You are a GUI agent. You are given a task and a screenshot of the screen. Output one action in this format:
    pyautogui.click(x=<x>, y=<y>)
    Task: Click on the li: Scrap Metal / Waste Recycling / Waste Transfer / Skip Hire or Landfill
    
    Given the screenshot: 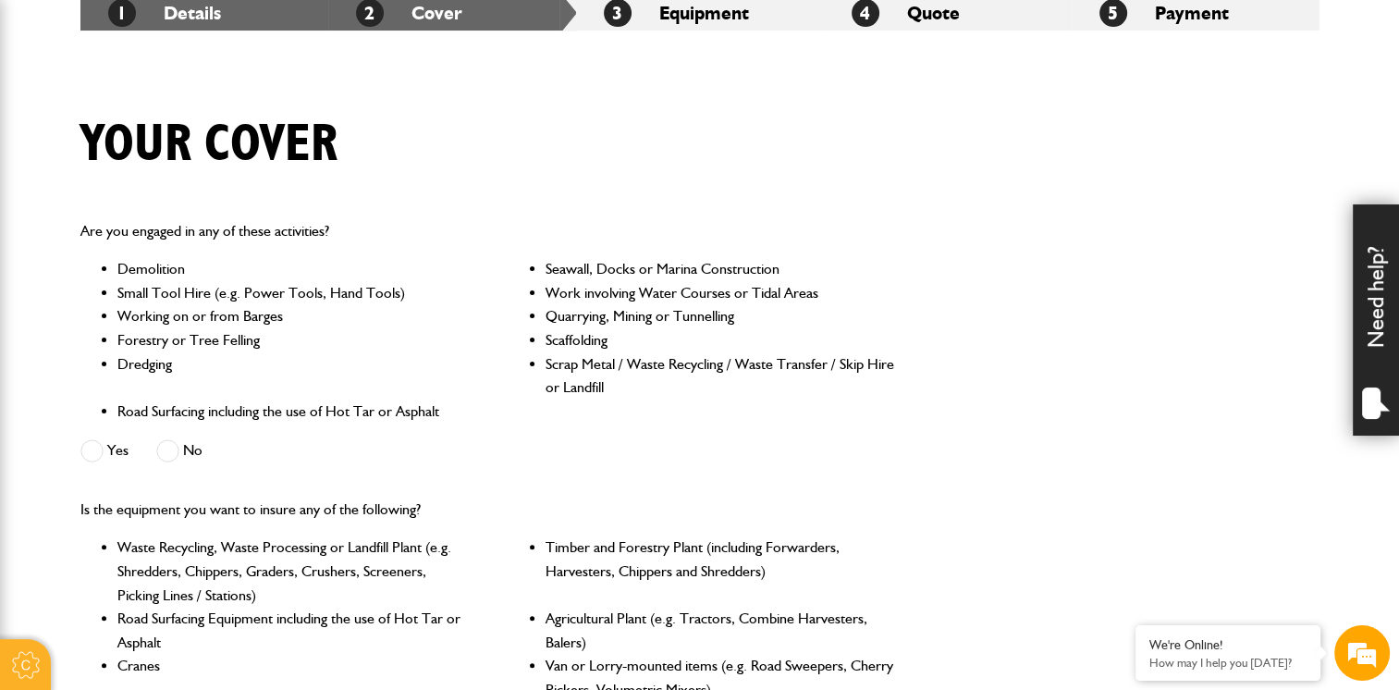 What is the action you would take?
    pyautogui.click(x=720, y=375)
    